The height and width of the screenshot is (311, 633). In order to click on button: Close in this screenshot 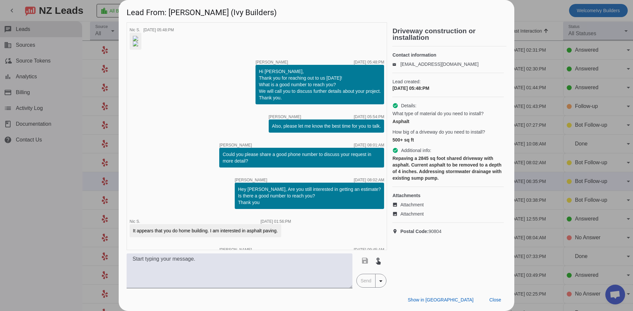, I will do `click(495, 300)`.